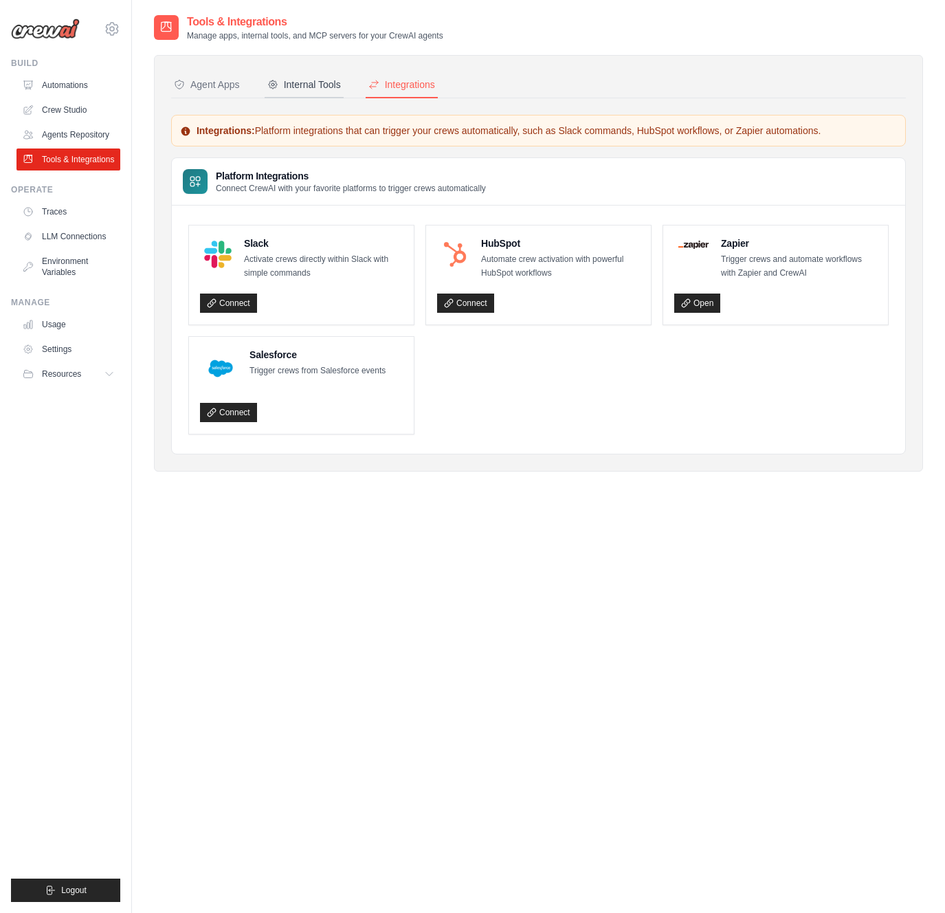 The image size is (945, 913). Describe the element at coordinates (61, 374) in the screenshot. I see `span: Resources` at that location.